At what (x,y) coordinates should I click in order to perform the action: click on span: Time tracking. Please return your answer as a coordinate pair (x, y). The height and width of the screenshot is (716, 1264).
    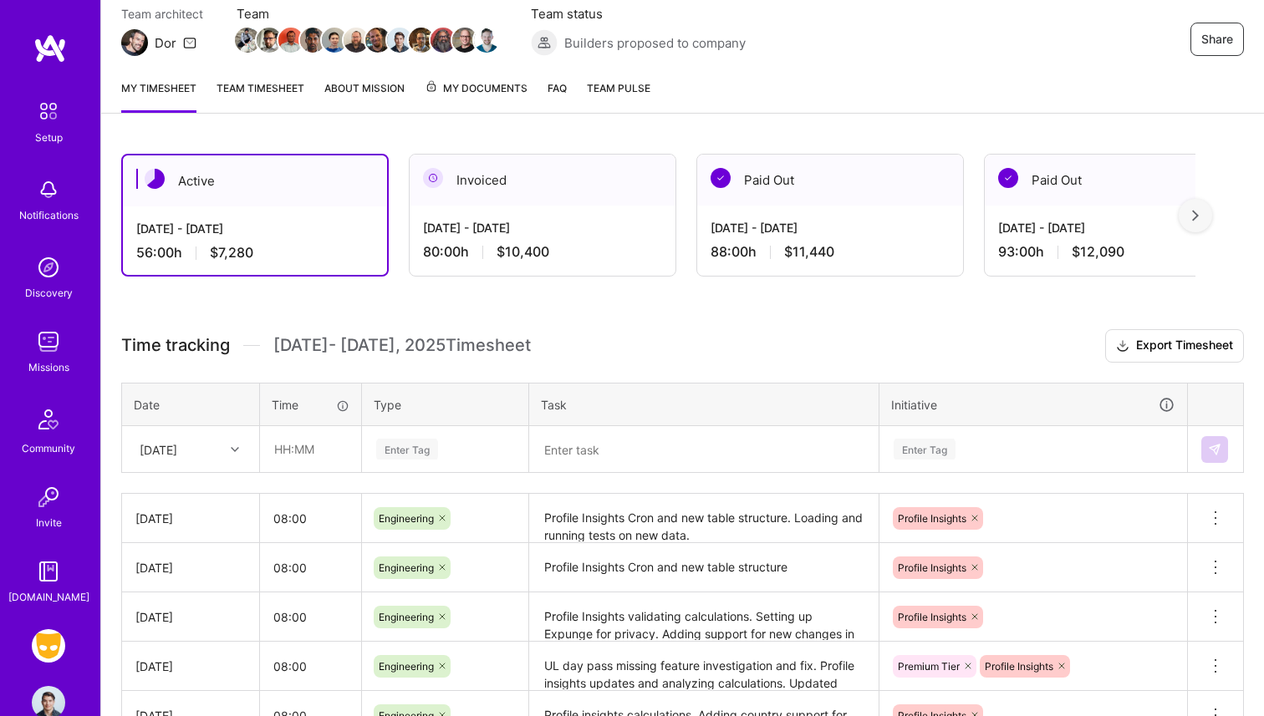
    Looking at the image, I should click on (176, 345).